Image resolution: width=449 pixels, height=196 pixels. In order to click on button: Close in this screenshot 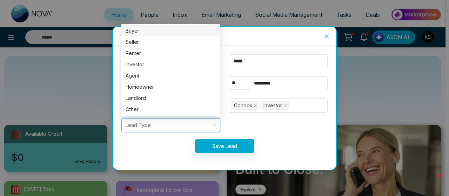, I will do `click(326, 36)`.